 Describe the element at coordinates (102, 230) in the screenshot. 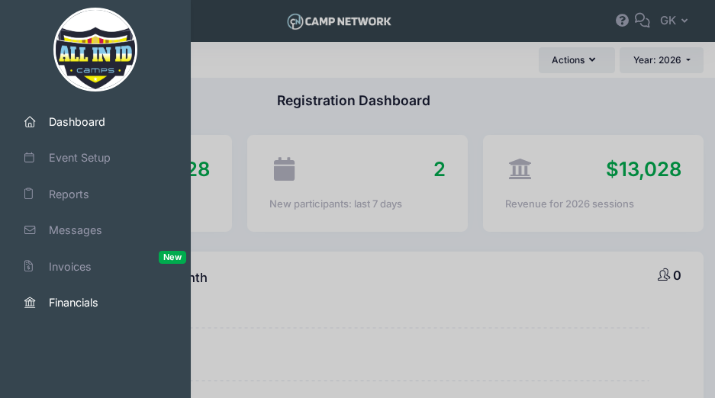

I see `span: Messages` at that location.